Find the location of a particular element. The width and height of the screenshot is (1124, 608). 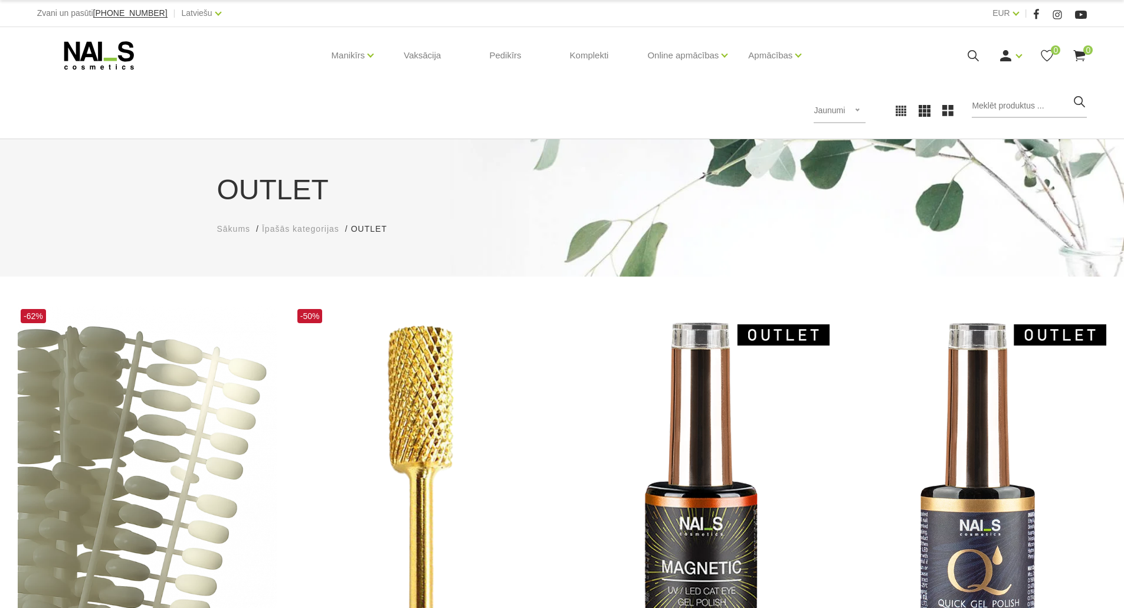

a: Pedikīrs is located at coordinates (505, 55).